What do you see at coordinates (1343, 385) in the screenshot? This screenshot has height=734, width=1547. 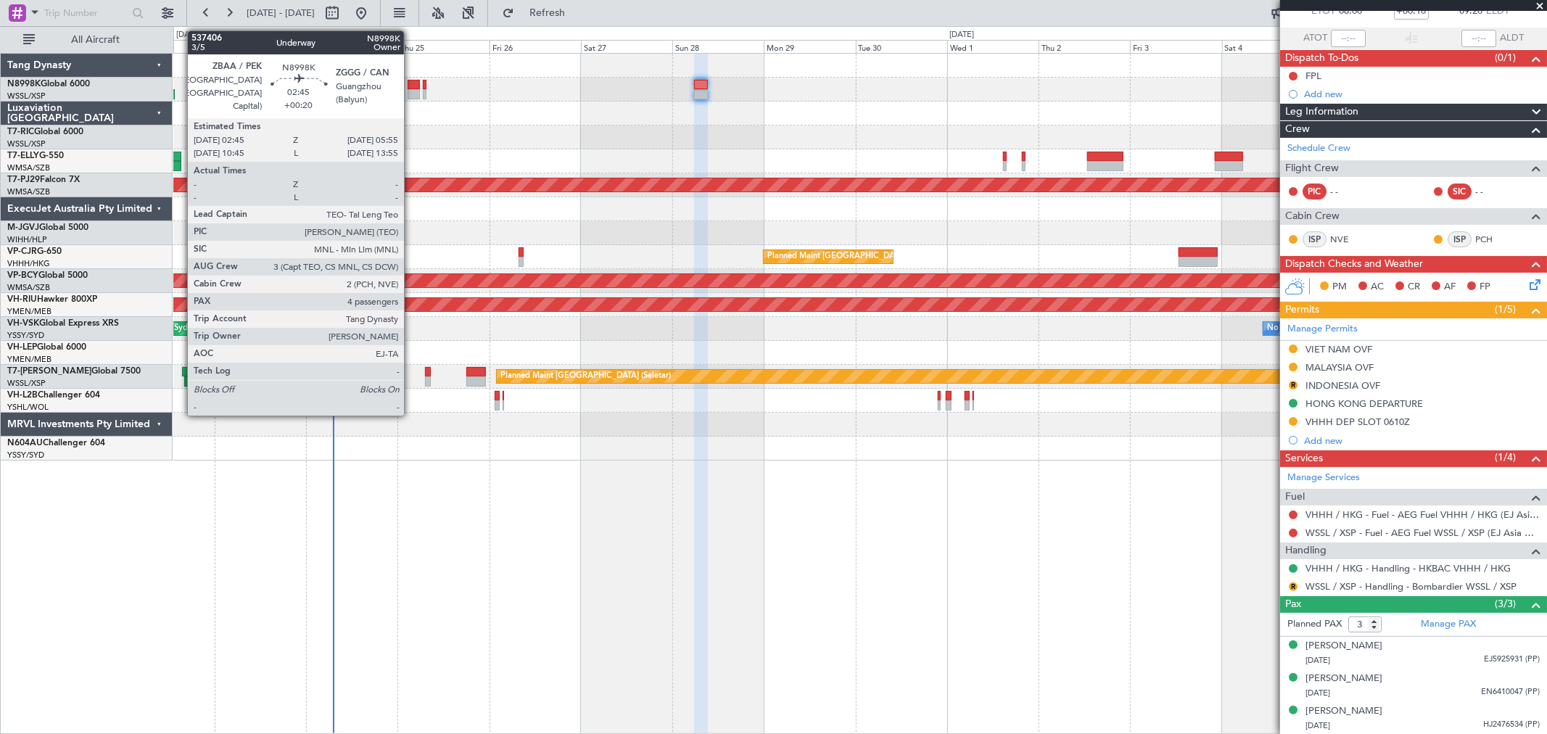 I see `div: INDONESIA OVF` at bounding box center [1343, 385].